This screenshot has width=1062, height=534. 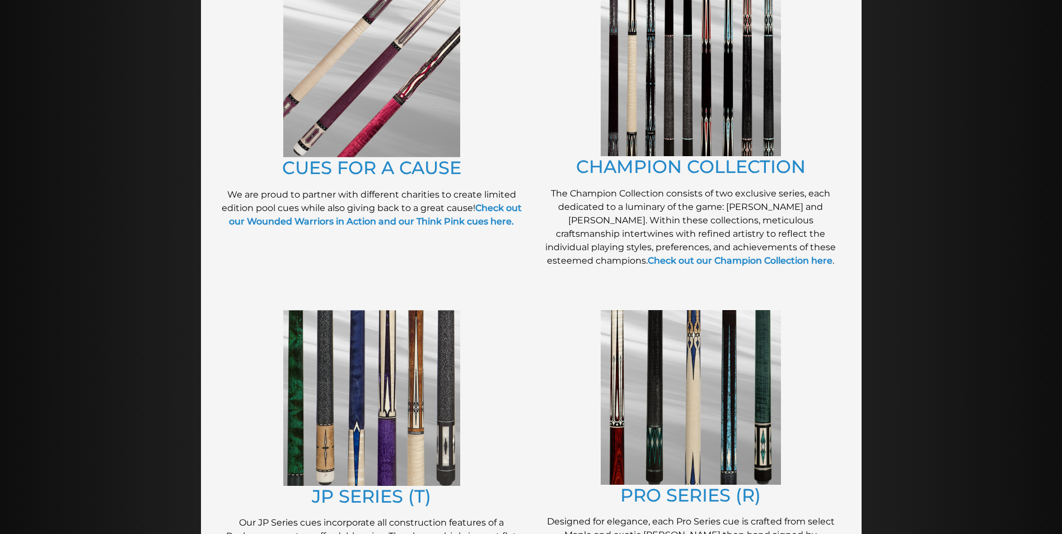 I want to click on a: CUES FOR A CAUSE, so click(x=372, y=167).